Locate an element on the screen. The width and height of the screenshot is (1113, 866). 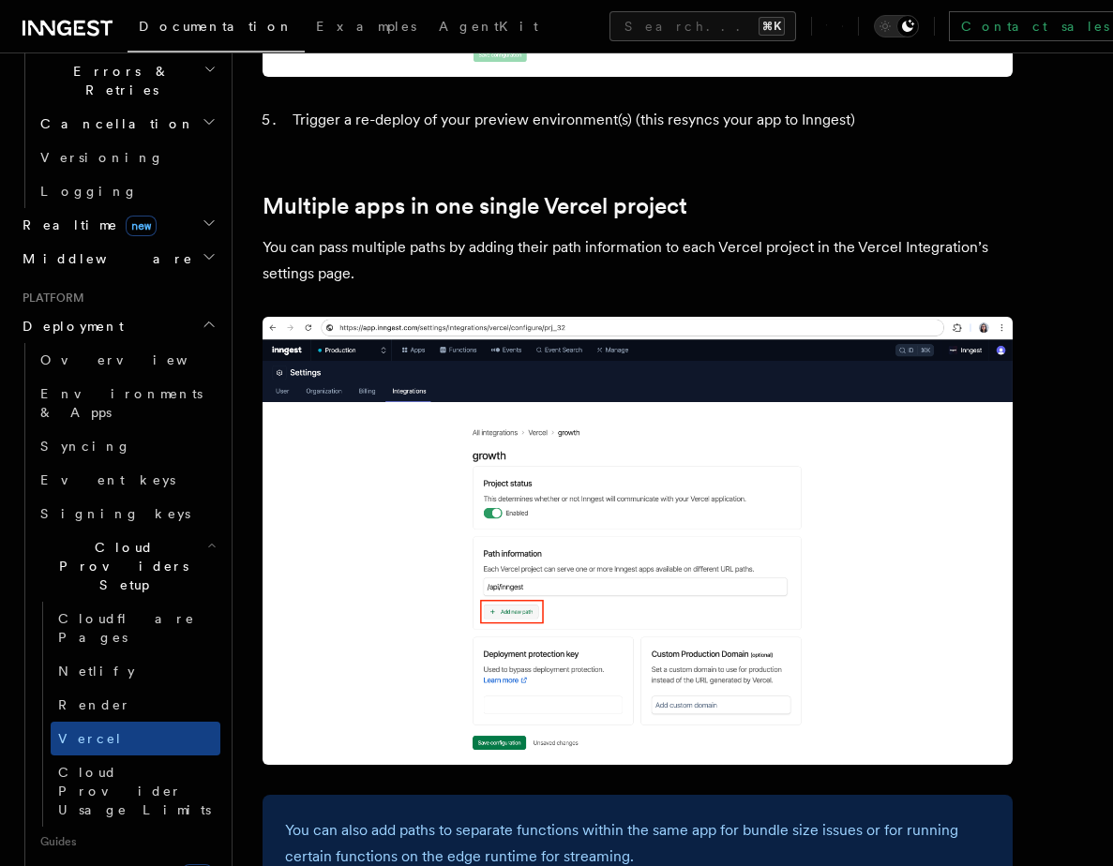
a: Multiple apps in one single Vercel project is located at coordinates (474, 206).